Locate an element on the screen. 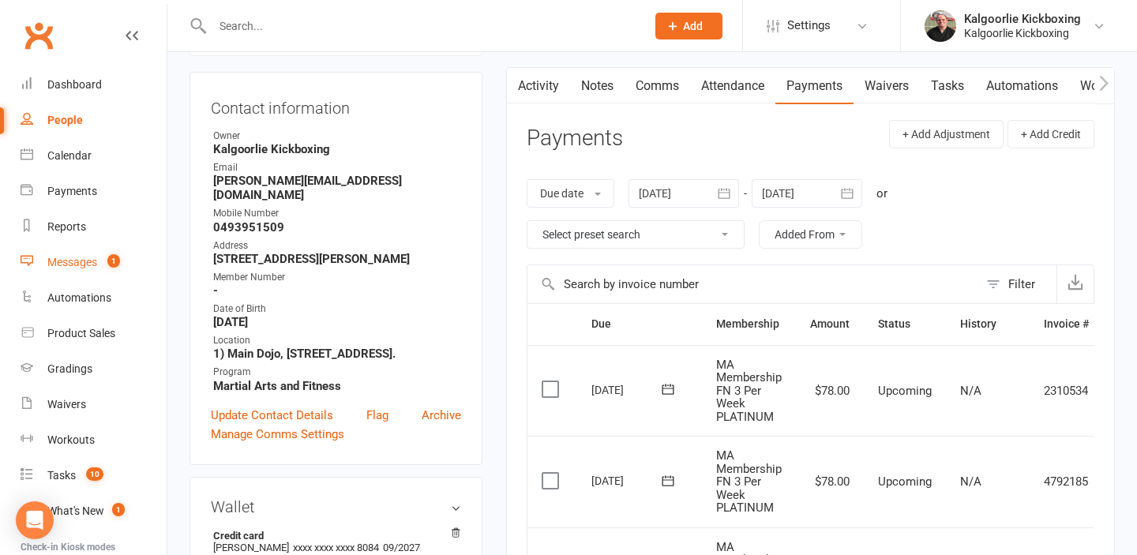 This screenshot has height=555, width=1137. div: What's New is located at coordinates (76, 511).